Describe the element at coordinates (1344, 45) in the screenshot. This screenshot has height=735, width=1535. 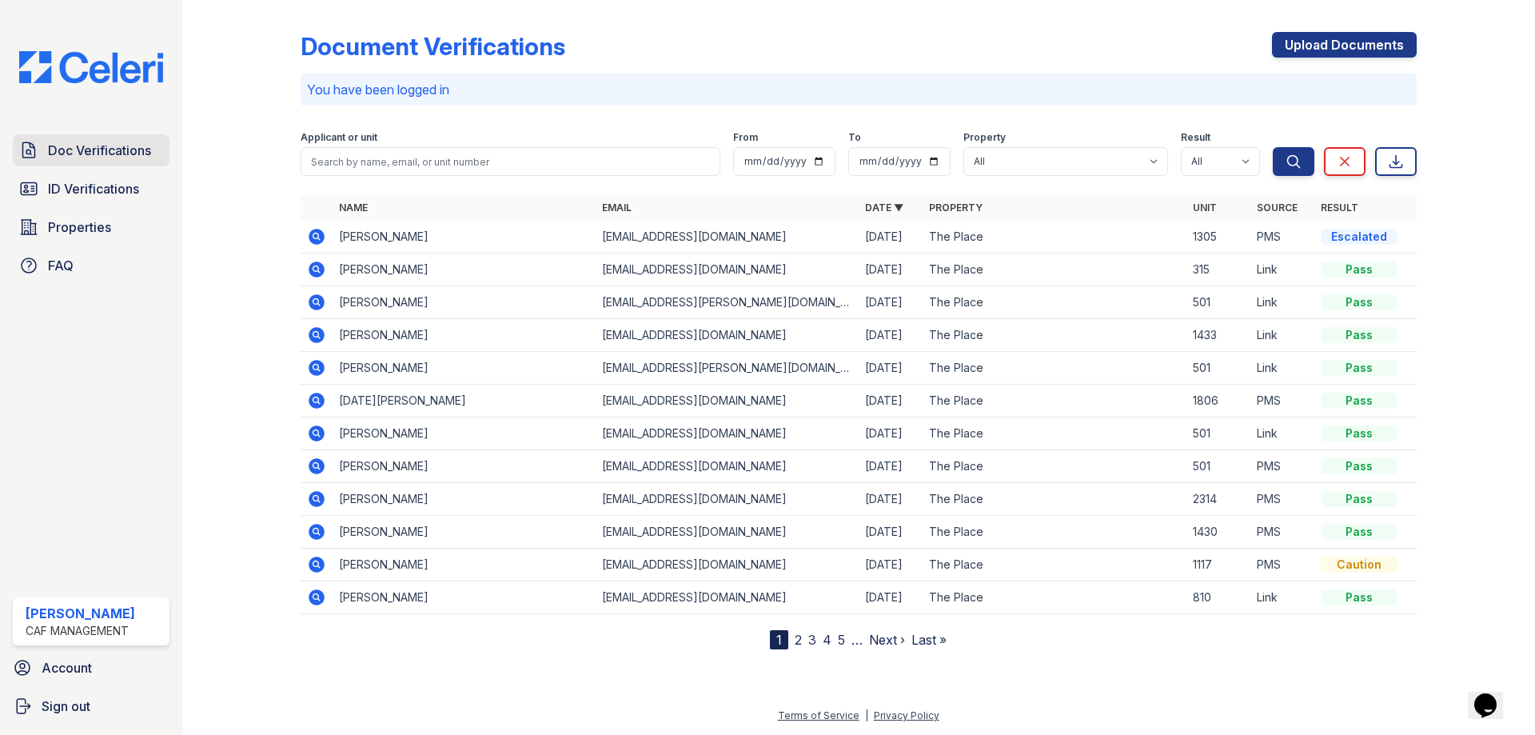
I see `a: Upload Documents` at that location.